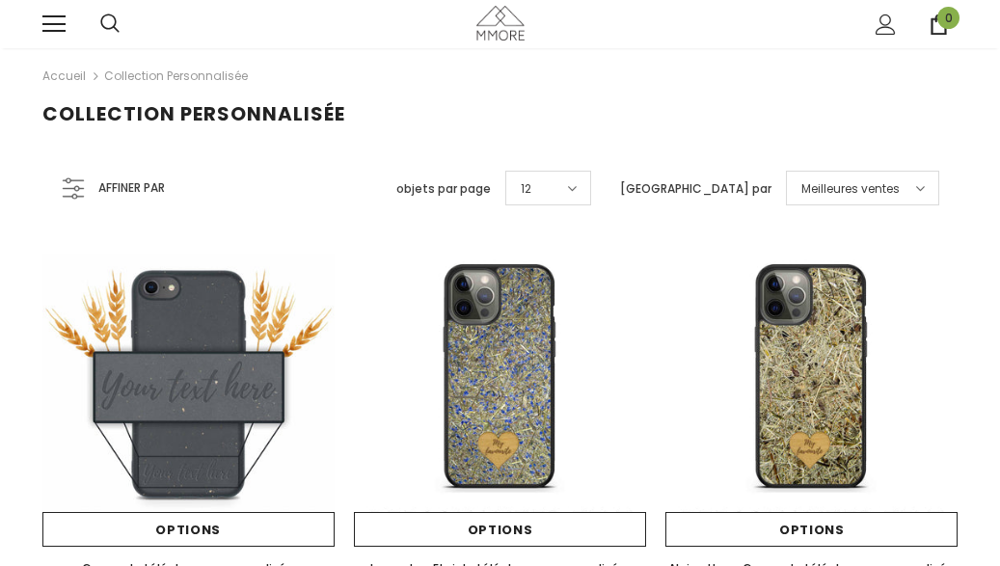  What do you see at coordinates (501, 22) in the screenshot?
I see `img: Cas MMORE` at bounding box center [501, 22].